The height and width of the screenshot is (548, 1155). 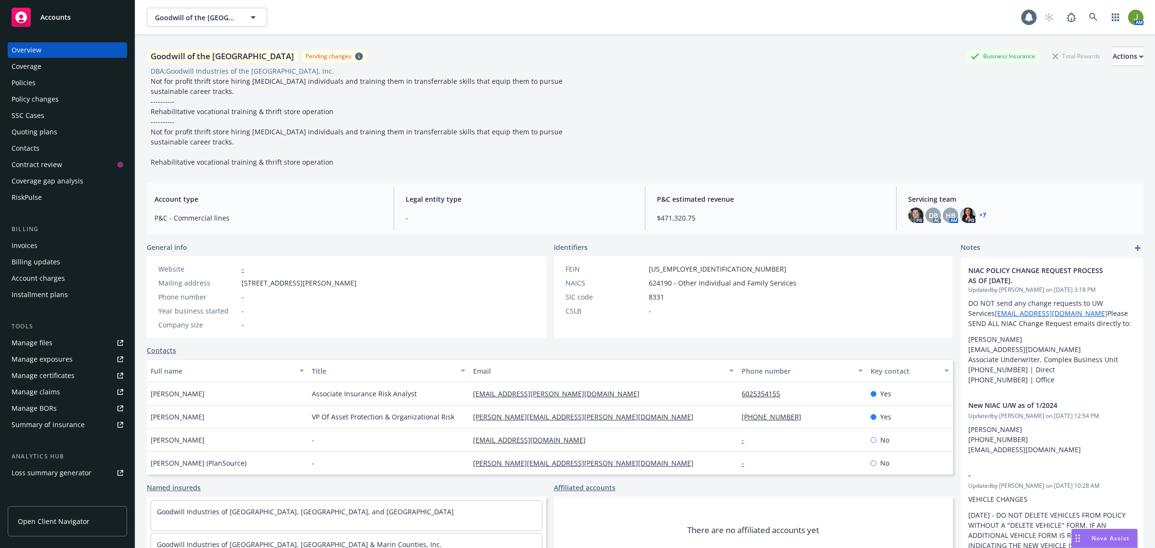 What do you see at coordinates (585, 487) in the screenshot?
I see `a: Affiliated accounts` at bounding box center [585, 487].